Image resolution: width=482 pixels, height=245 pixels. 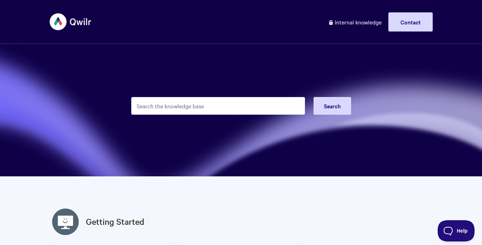 I want to click on a: Internal knowledge, so click(x=354, y=22).